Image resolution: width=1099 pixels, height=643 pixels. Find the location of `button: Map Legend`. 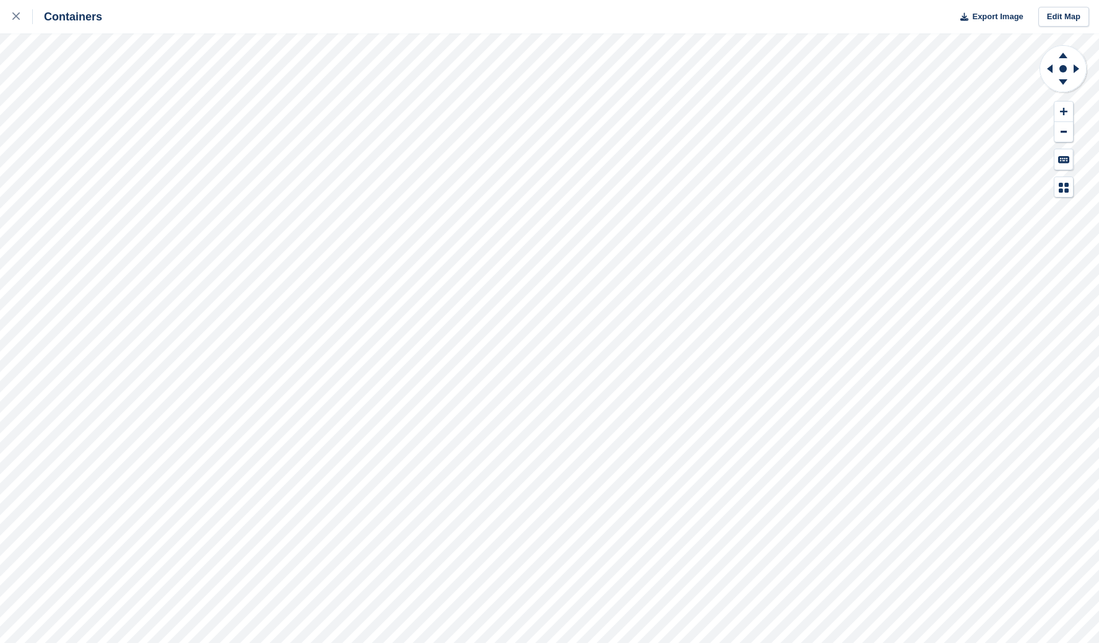

button: Map Legend is located at coordinates (1064, 187).